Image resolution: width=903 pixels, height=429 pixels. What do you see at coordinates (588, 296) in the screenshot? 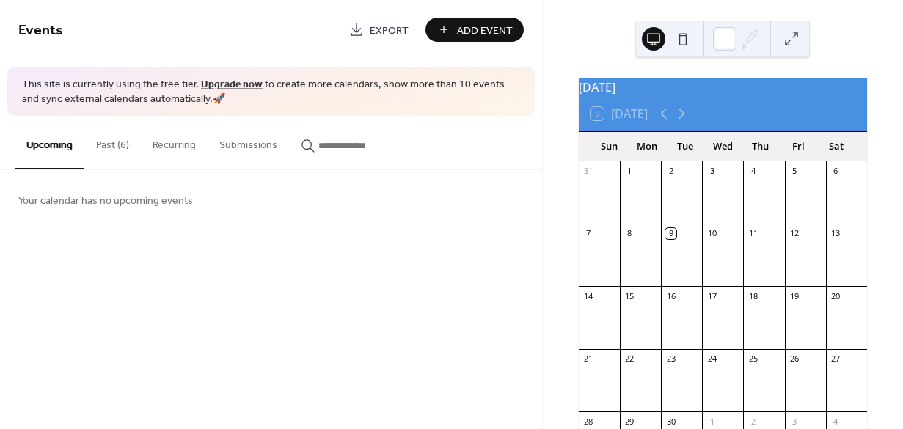
I see `div: 14` at bounding box center [588, 296].